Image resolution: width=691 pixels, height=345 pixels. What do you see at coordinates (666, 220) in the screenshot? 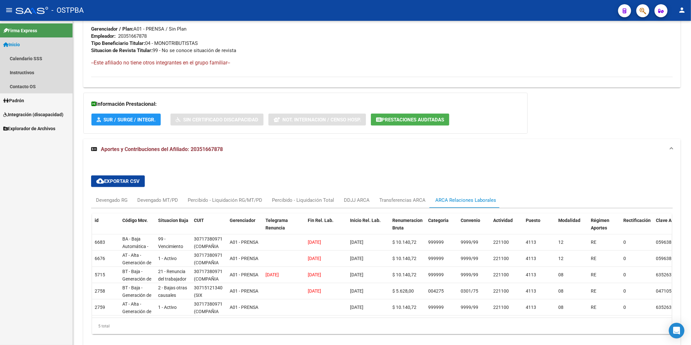
I see `span: Clave Alta` at bounding box center [666, 220].